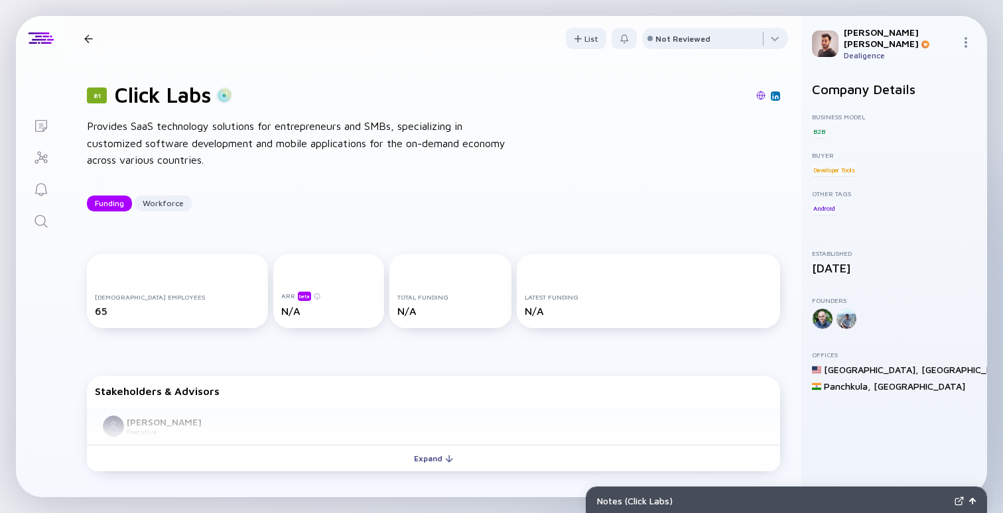  Describe the element at coordinates (772, 501) in the screenshot. I see `div: Notes ( Click Labs )` at that location.